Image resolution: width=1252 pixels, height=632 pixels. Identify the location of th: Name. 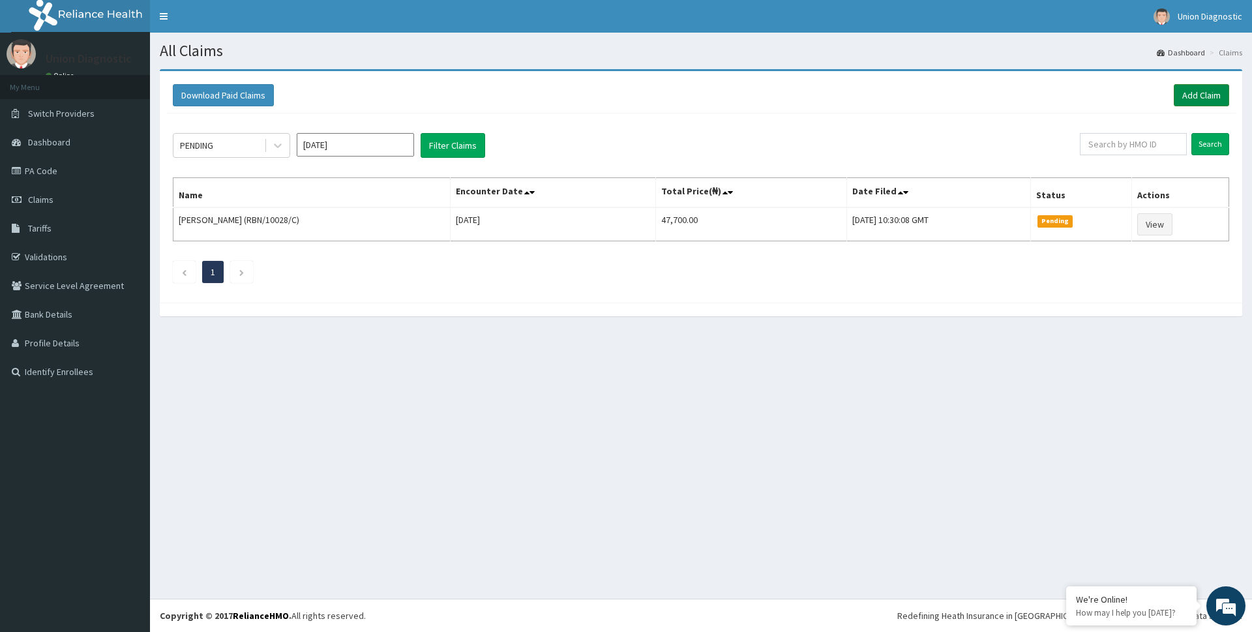
(312, 193).